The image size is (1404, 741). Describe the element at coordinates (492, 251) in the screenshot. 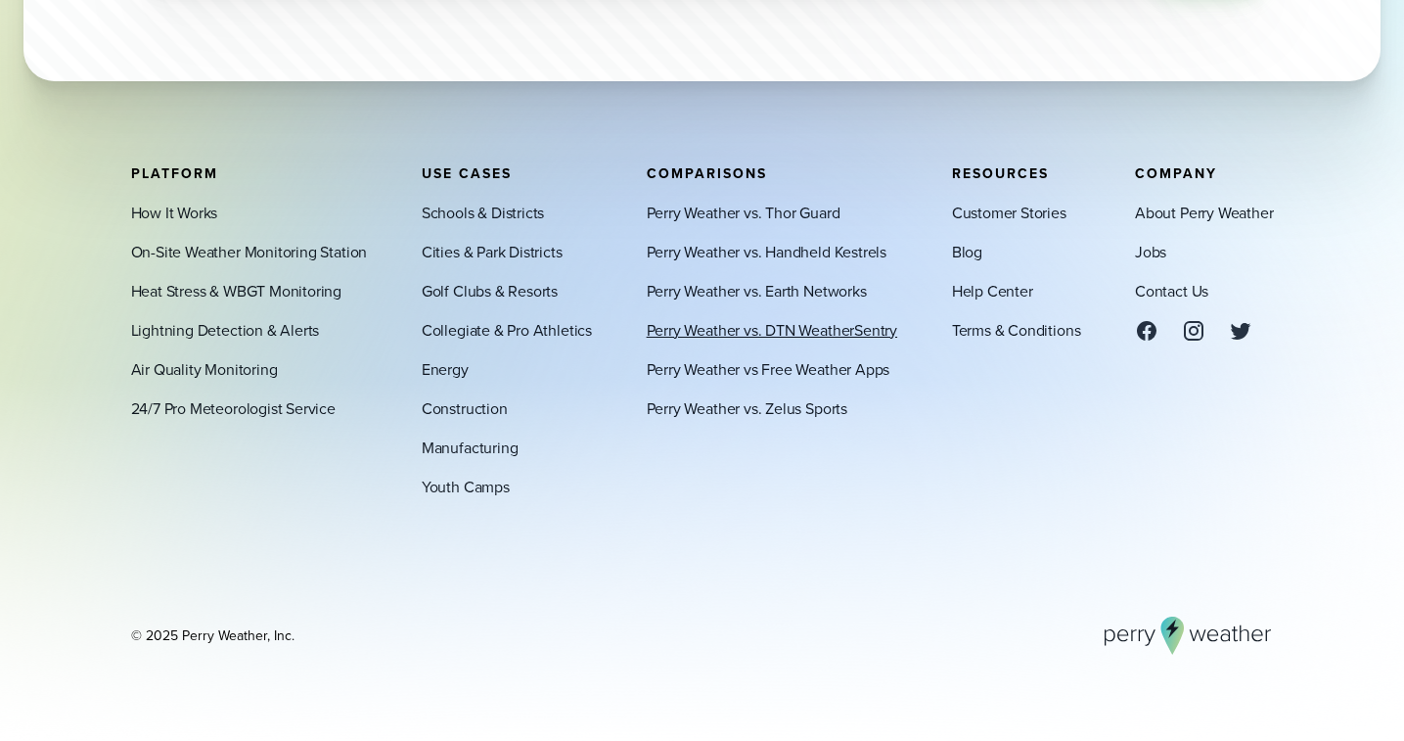

I see `a: Cities & Park Districts` at that location.